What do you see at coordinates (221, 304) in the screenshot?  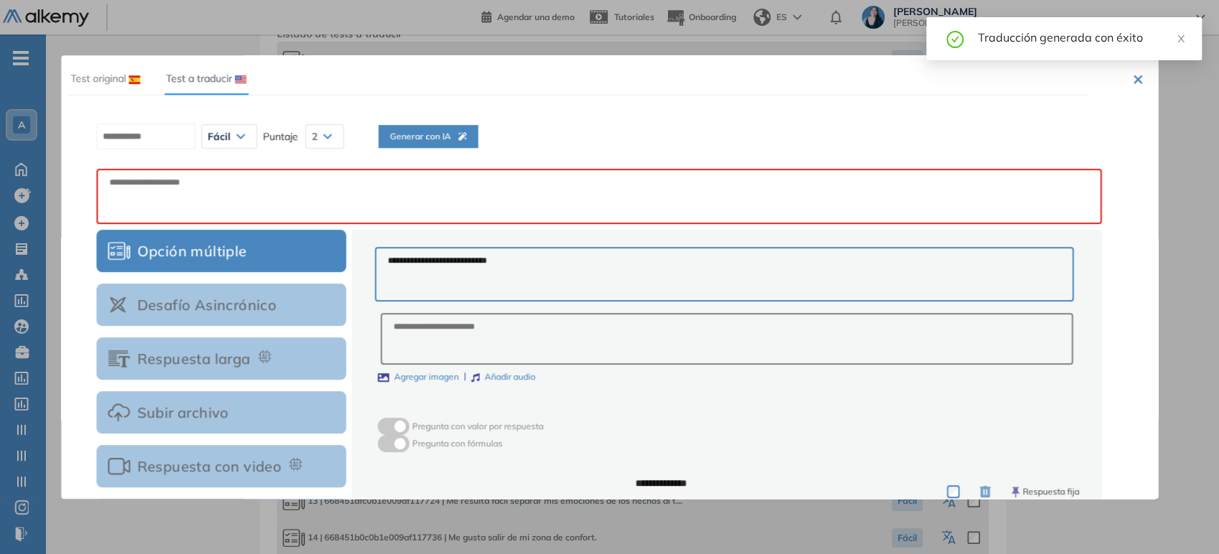 I see `button: Desafío Asincrónico` at bounding box center [221, 304].